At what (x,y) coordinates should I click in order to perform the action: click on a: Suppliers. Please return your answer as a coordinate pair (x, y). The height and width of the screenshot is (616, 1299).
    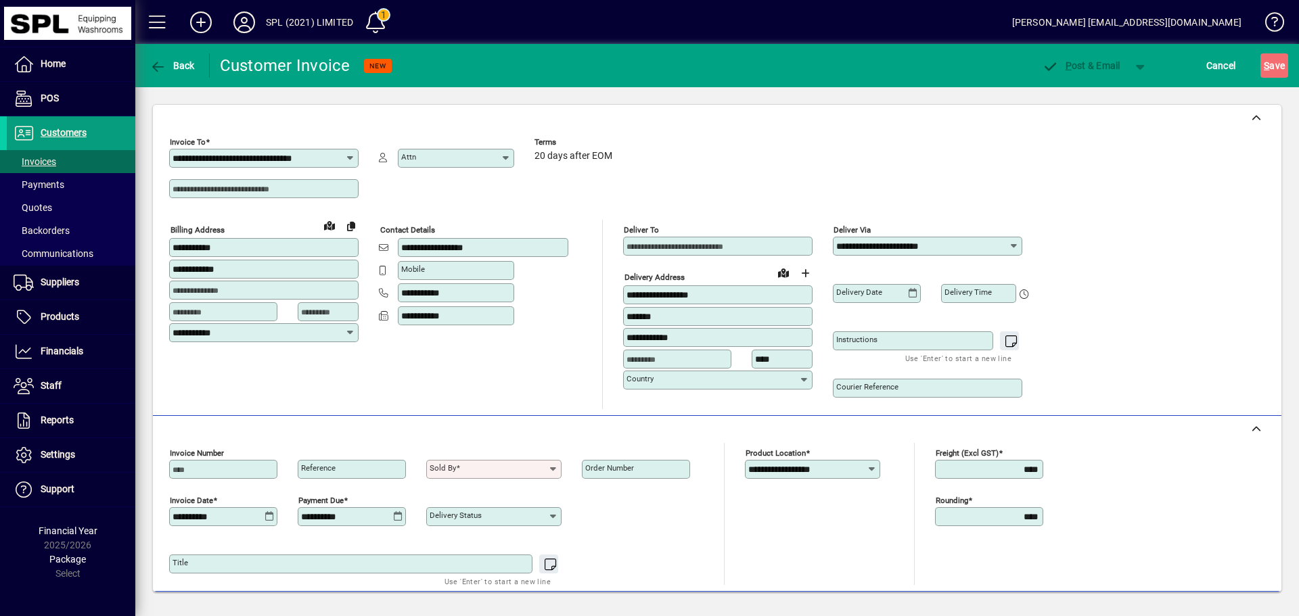
    Looking at the image, I should click on (71, 283).